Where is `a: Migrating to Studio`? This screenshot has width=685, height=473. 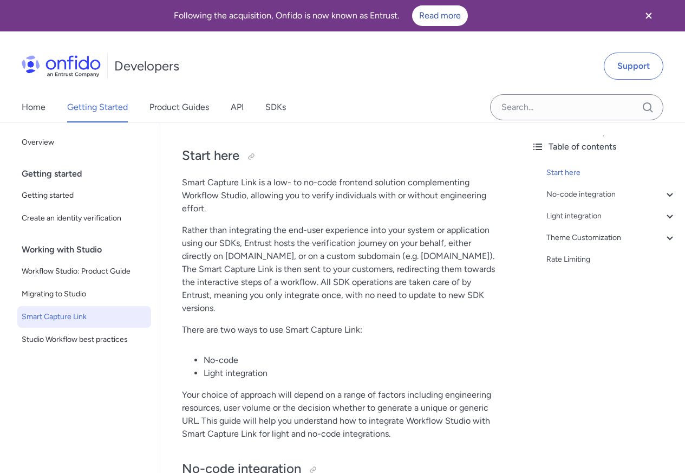
a: Migrating to Studio is located at coordinates (84, 294).